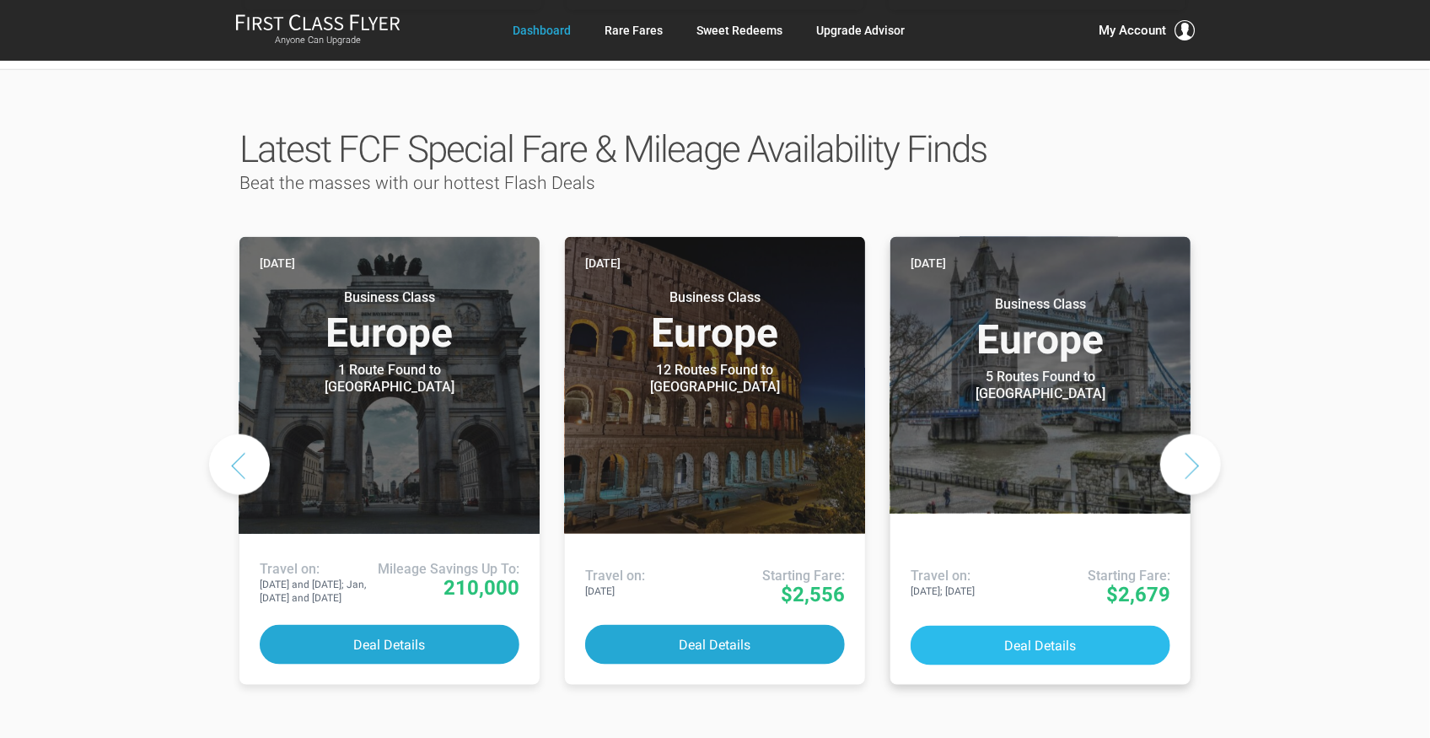  I want to click on button: My Account, so click(1147, 30).